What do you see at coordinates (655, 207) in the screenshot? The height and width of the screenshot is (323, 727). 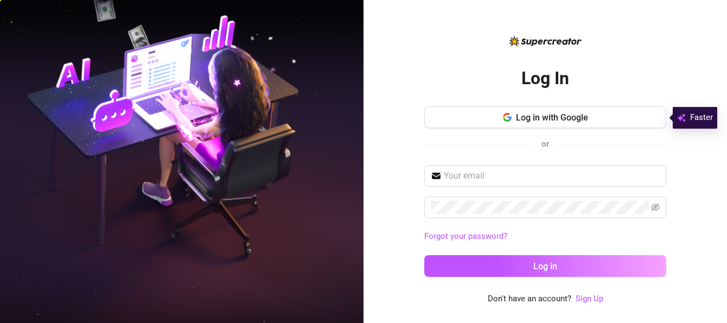 I see `span: eye-invisible` at bounding box center [655, 207].